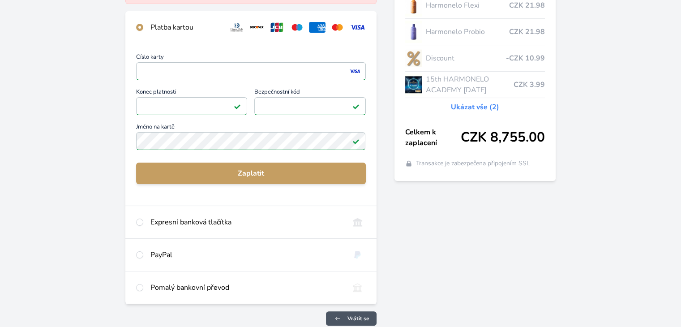  What do you see at coordinates (414, 85) in the screenshot?
I see `img: AKADEMIE_2025_virtual_1080x1080_ticket-lo.jpg` at bounding box center [414, 85].